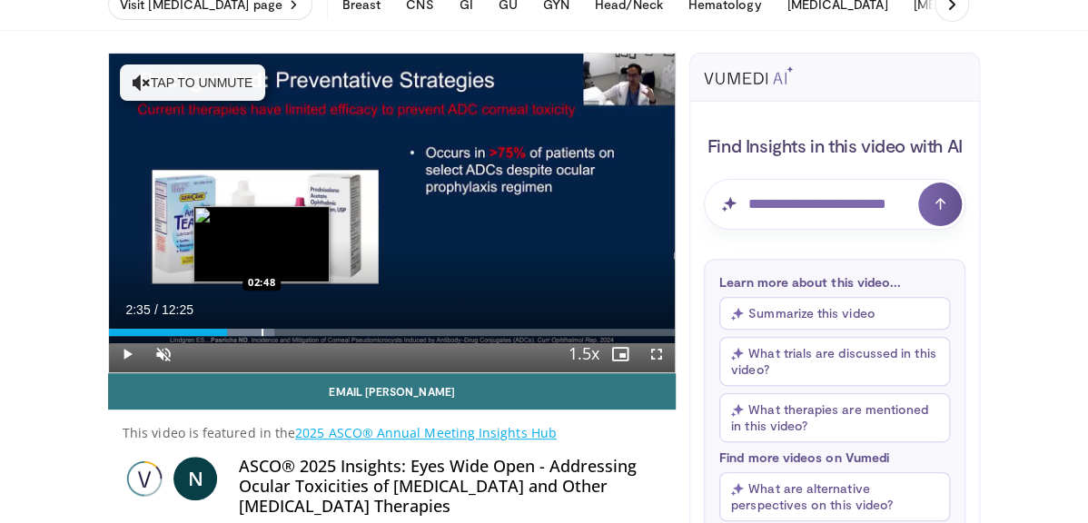 Image resolution: width=1088 pixels, height=523 pixels. What do you see at coordinates (835, 418) in the screenshot?
I see `button: What therapies are mentioned in this video?` at bounding box center [835, 418].